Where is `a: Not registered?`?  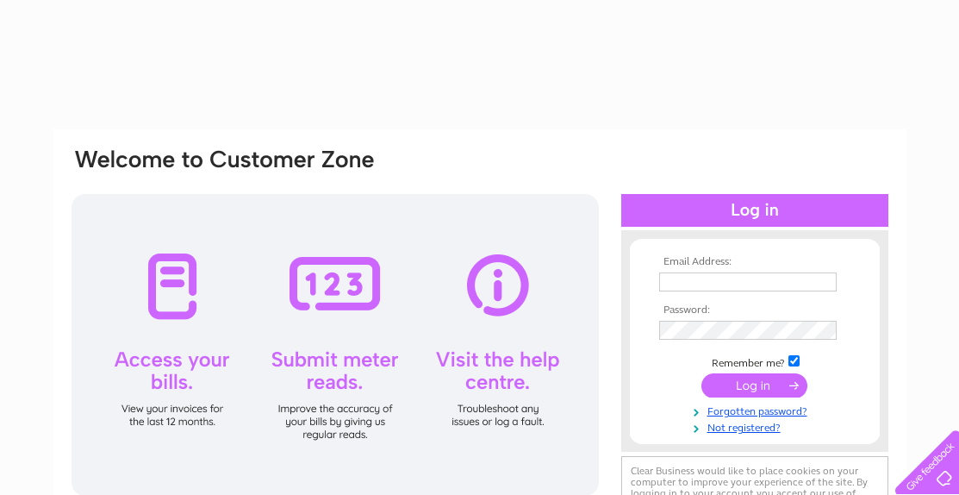 a: Not registered? is located at coordinates (757, 426).